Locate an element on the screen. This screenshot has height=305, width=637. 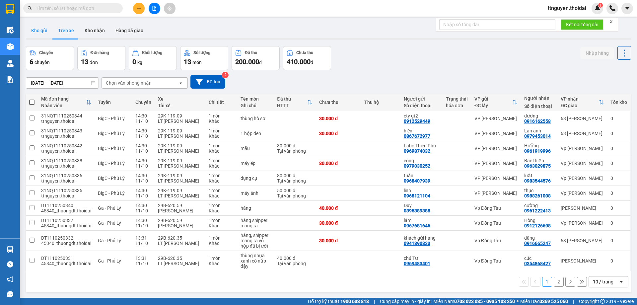
div: Người gửi is located at coordinates (422, 99).